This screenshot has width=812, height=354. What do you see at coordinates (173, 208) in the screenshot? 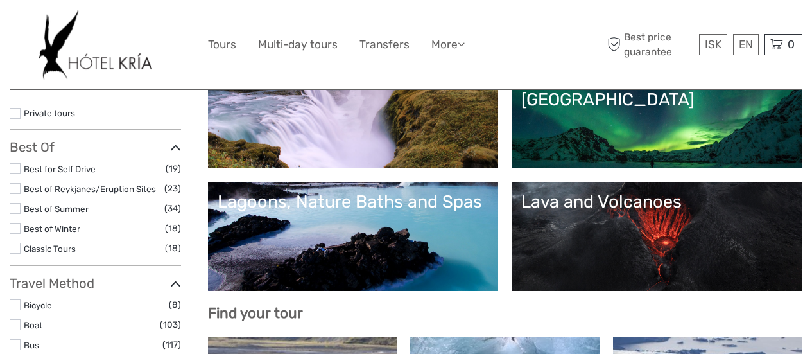
I see `span: (34)` at bounding box center [173, 208].